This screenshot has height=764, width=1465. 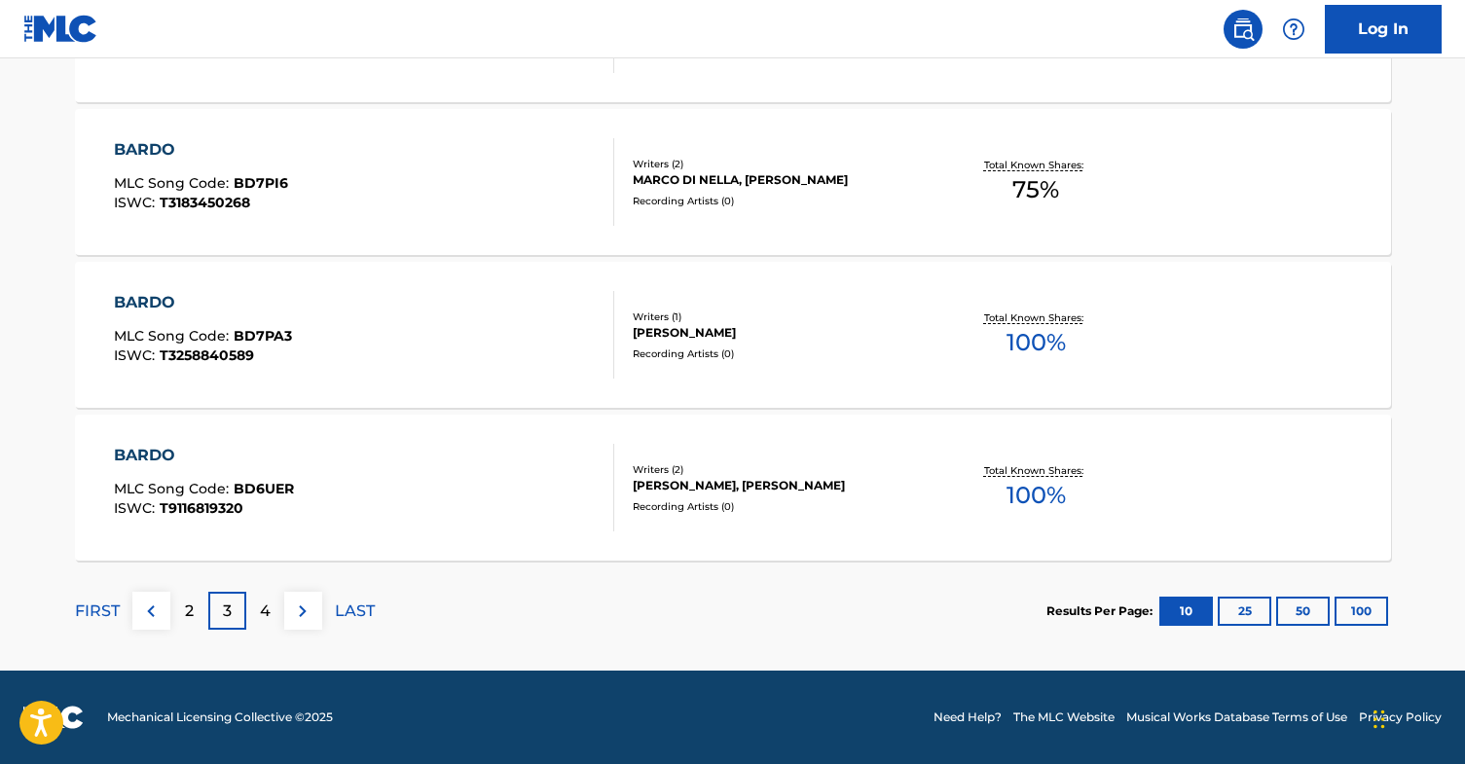 What do you see at coordinates (1293, 29) in the screenshot?
I see `img: help` at bounding box center [1293, 29].